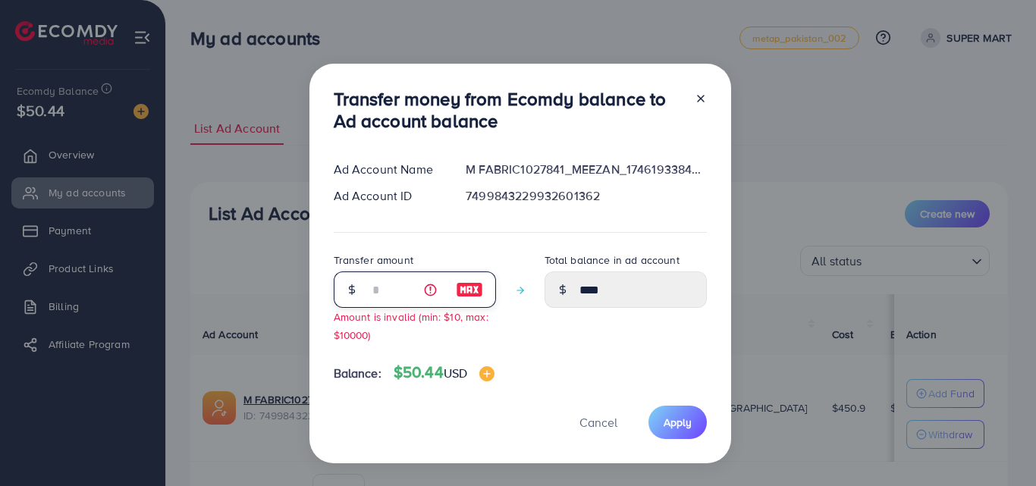  Describe the element at coordinates (678, 423) in the screenshot. I see `span: Apply` at that location.